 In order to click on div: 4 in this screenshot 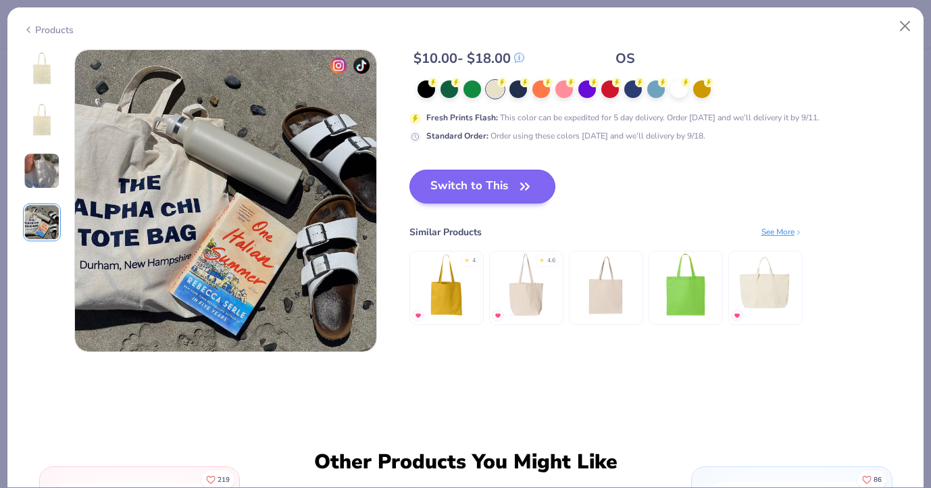, I will do `click(474, 261)`.